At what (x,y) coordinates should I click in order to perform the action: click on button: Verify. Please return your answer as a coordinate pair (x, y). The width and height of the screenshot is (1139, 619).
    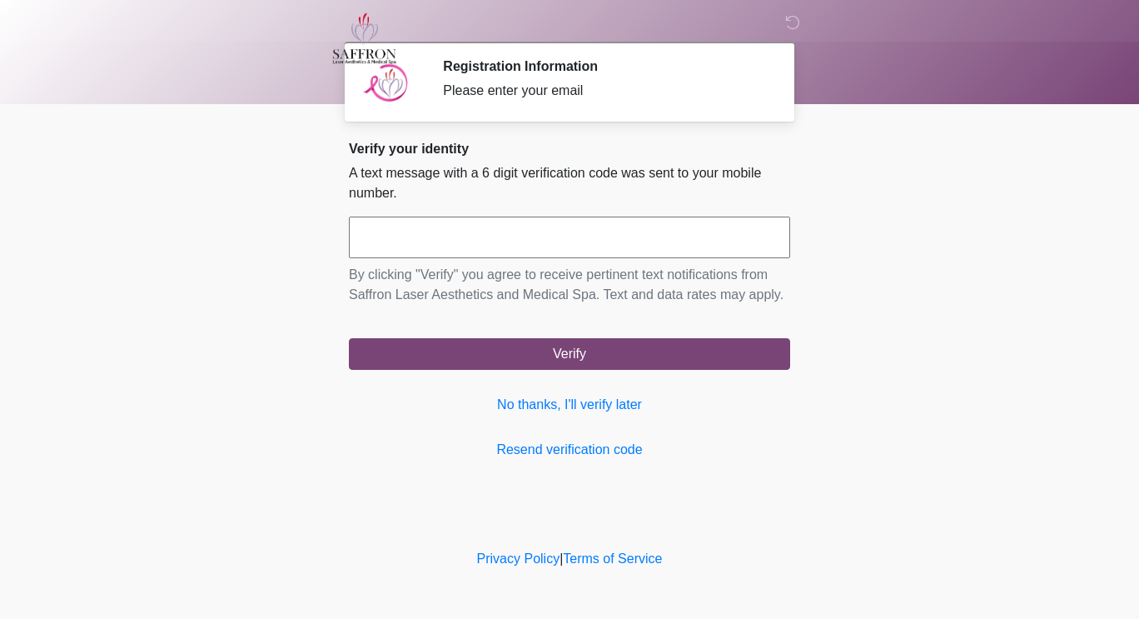
    Looking at the image, I should click on (570, 354).